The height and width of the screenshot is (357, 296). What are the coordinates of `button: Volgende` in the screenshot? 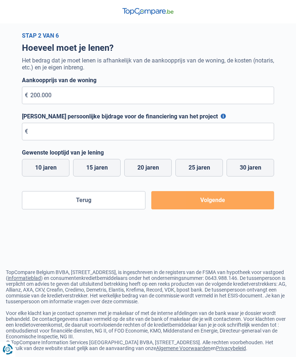 It's located at (213, 200).